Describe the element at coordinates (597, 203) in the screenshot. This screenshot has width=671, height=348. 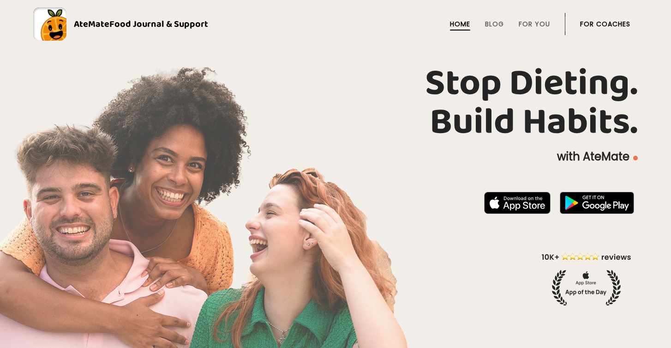
I see `img: badge-download-google.png` at that location.